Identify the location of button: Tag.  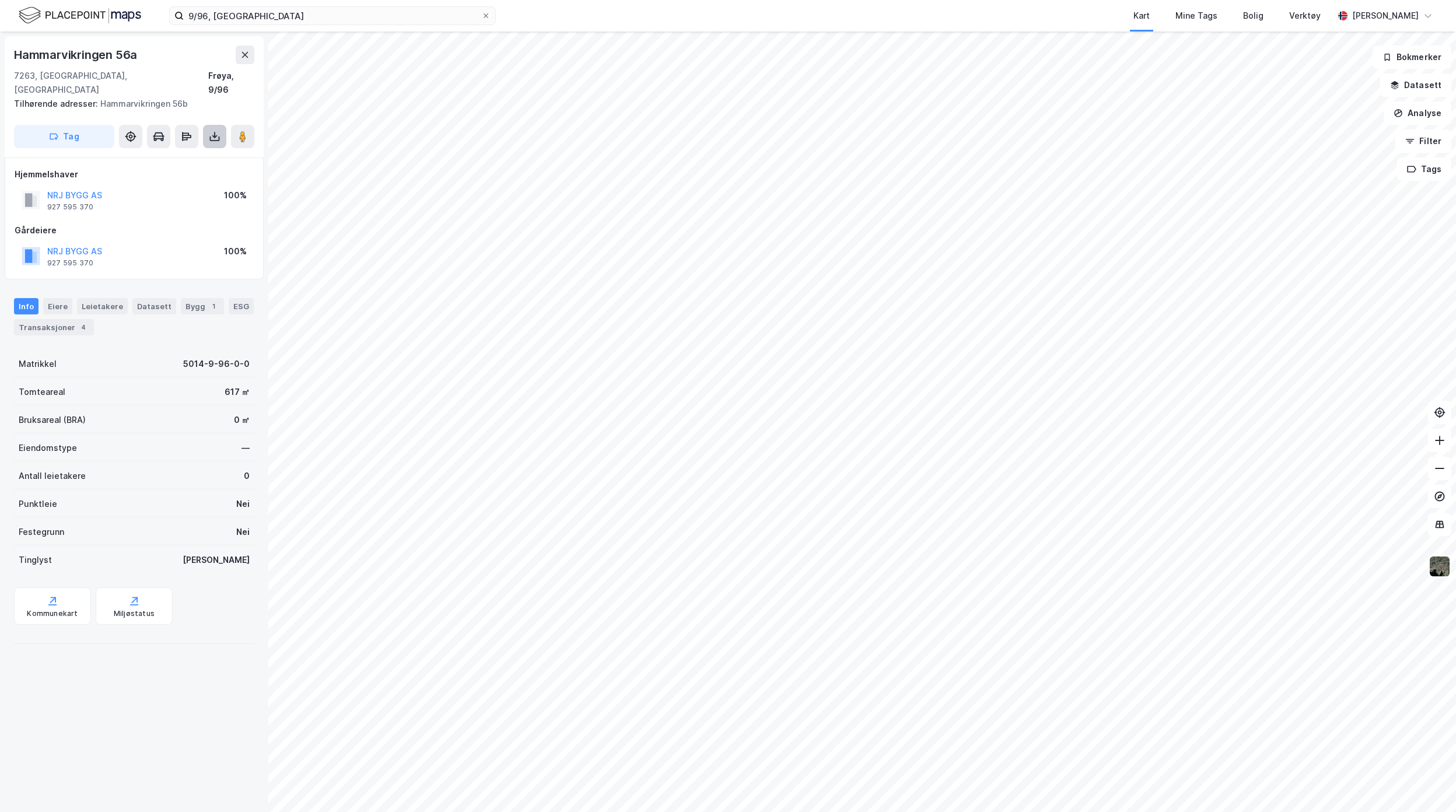
(64, 136).